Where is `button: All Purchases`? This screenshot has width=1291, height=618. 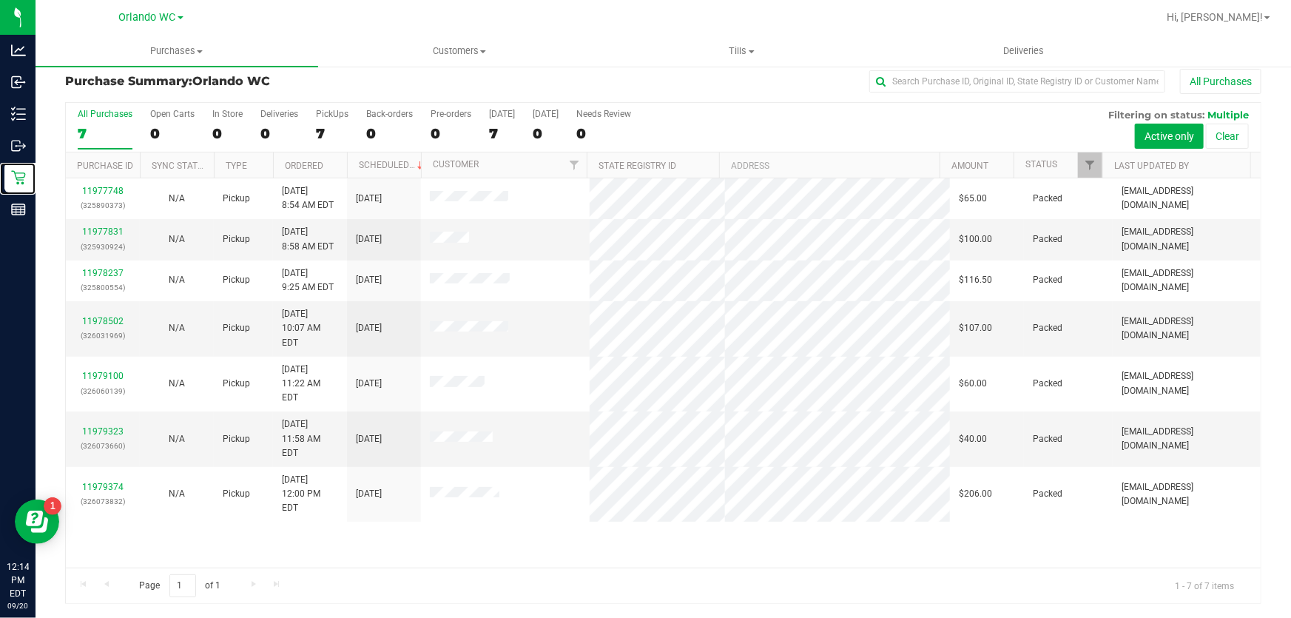 button: All Purchases is located at coordinates (1220, 81).